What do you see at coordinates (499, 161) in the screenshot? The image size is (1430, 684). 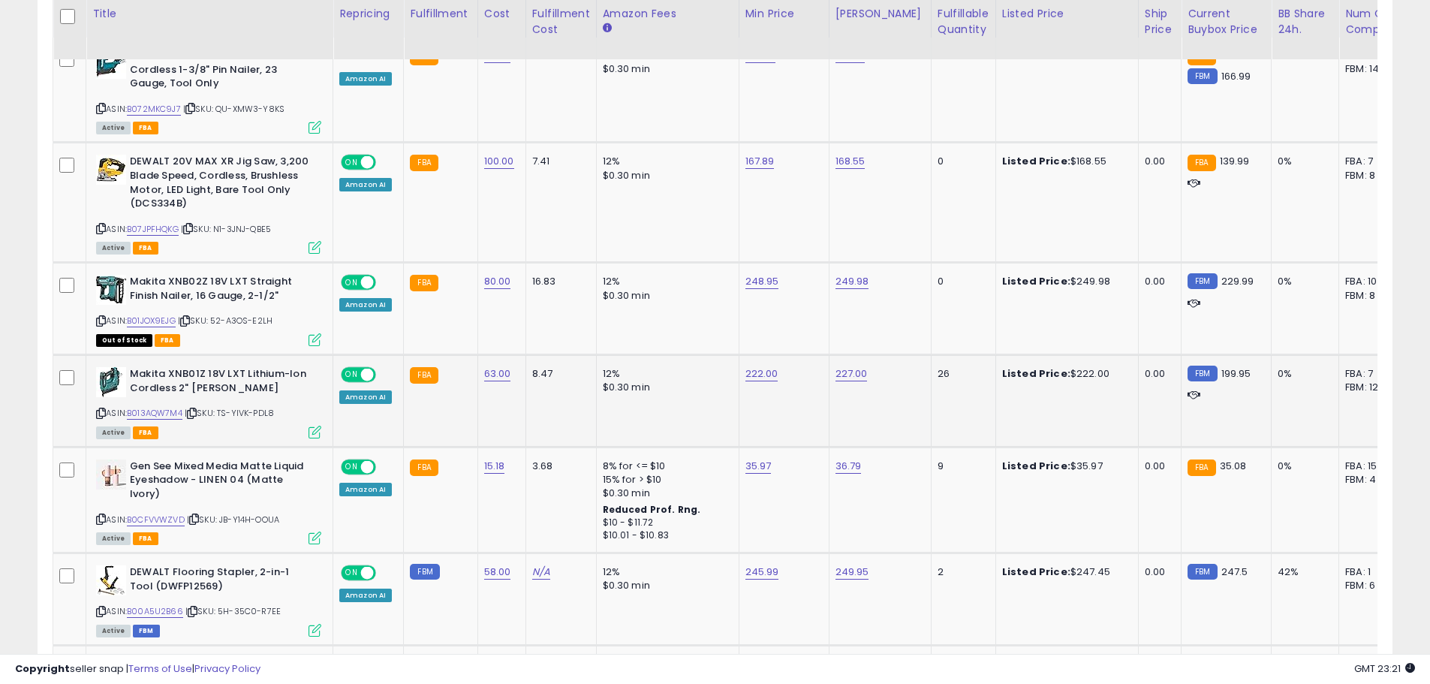 I see `a: 100.00` at bounding box center [499, 161].